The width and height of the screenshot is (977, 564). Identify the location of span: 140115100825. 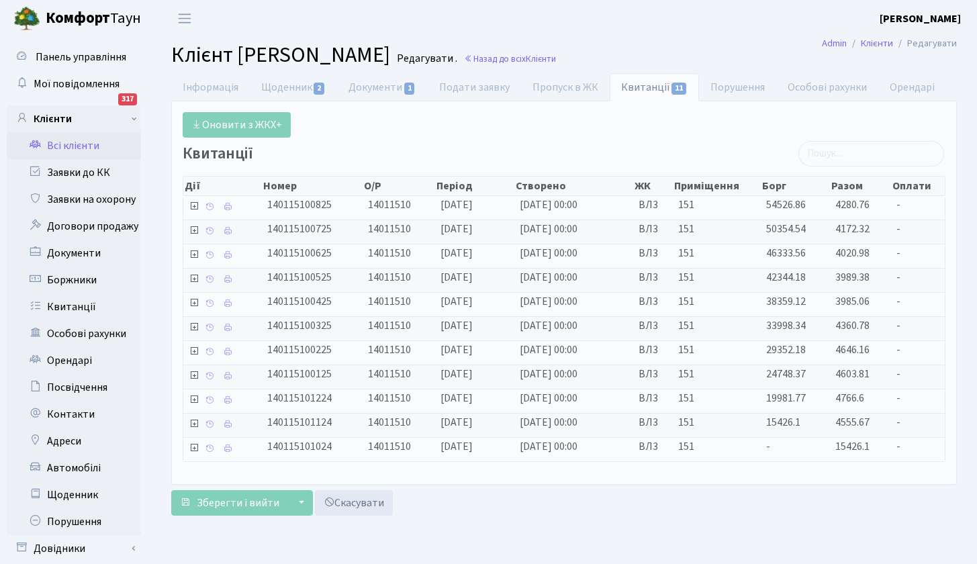
(300, 205).